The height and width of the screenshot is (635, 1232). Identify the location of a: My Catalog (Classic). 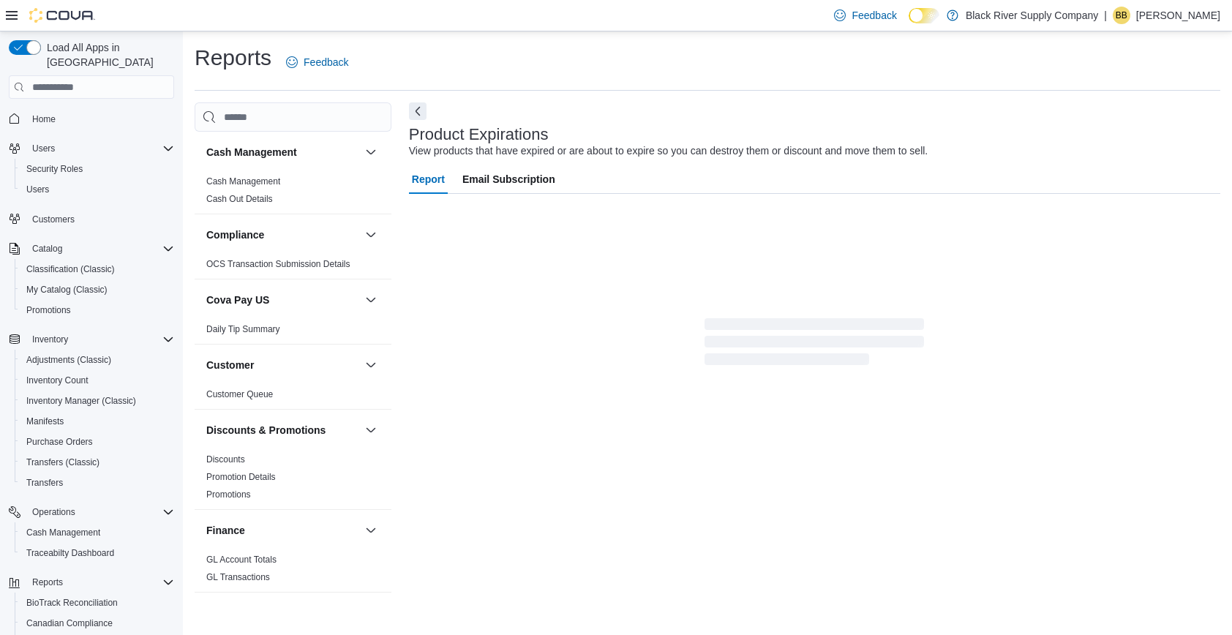
(67, 290).